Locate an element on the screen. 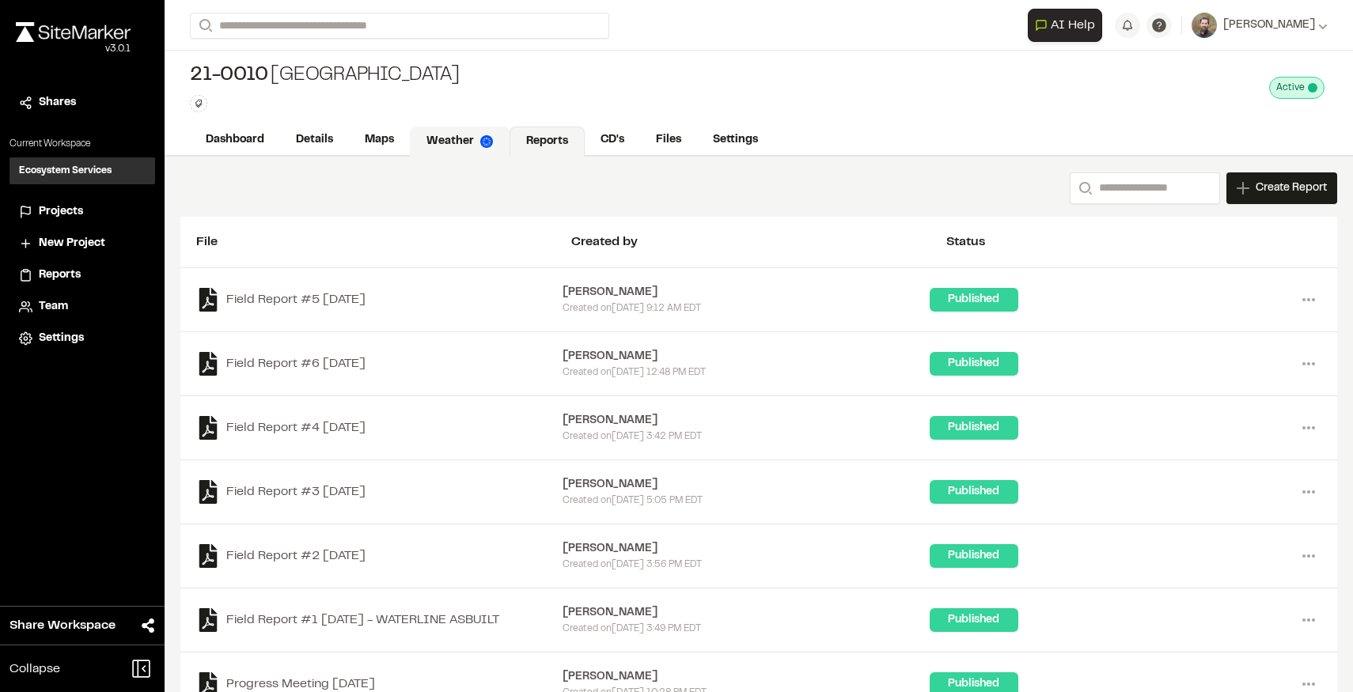 This screenshot has width=1353, height=692. h3: Ecosystem Services is located at coordinates (65, 171).